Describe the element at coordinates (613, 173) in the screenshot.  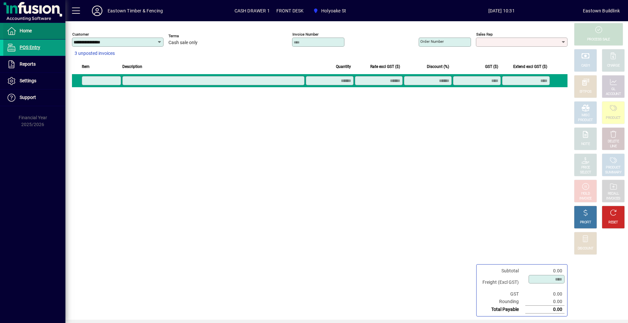
I see `div: SUMMARY` at that location.